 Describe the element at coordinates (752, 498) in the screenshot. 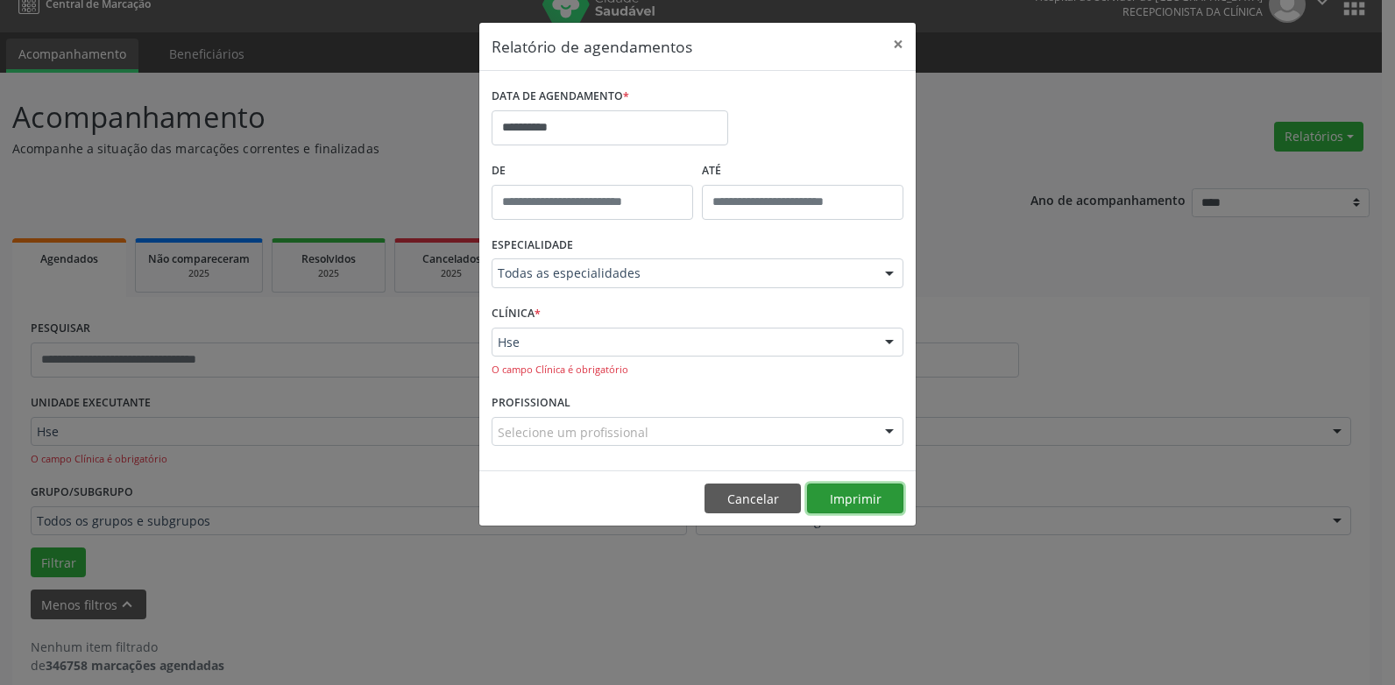

I see `button: Cancelar` at that location.